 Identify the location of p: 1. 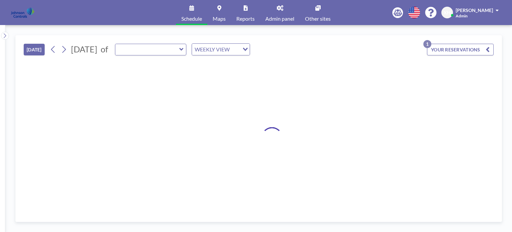
(427, 44).